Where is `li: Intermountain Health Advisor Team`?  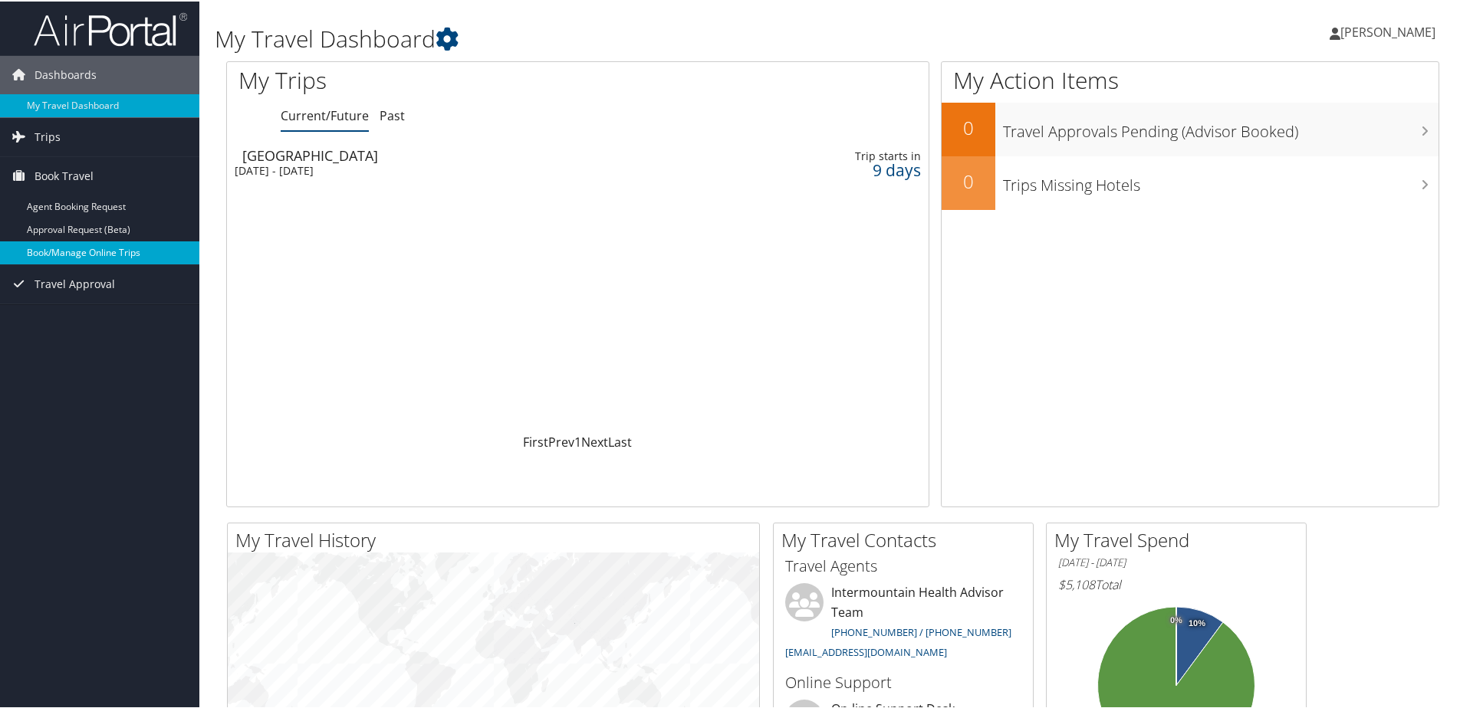 li: Intermountain Health Advisor Team is located at coordinates (903, 622).